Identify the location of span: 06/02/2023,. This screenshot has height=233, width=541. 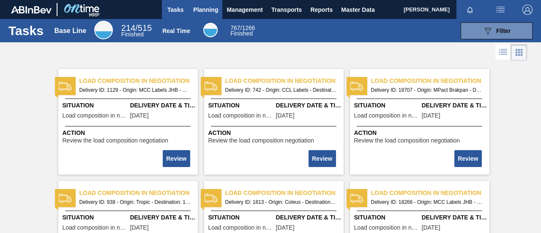
(285, 227).